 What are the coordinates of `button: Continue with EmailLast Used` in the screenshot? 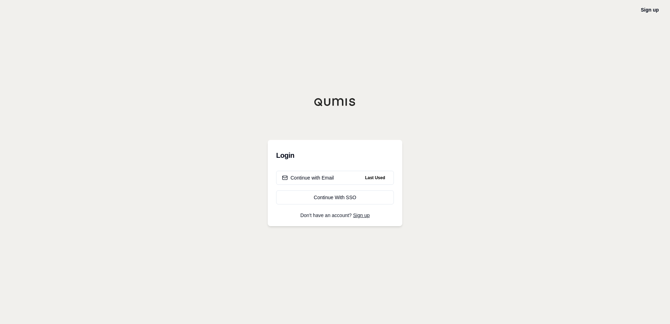 It's located at (335, 178).